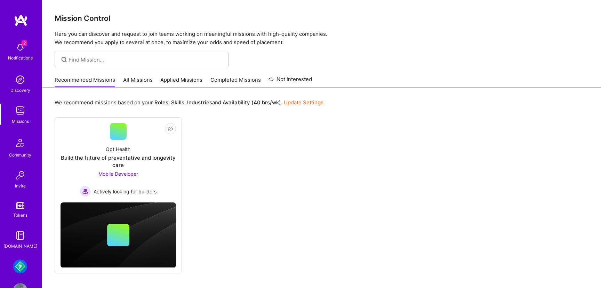  I want to click on div: Community, so click(20, 155).